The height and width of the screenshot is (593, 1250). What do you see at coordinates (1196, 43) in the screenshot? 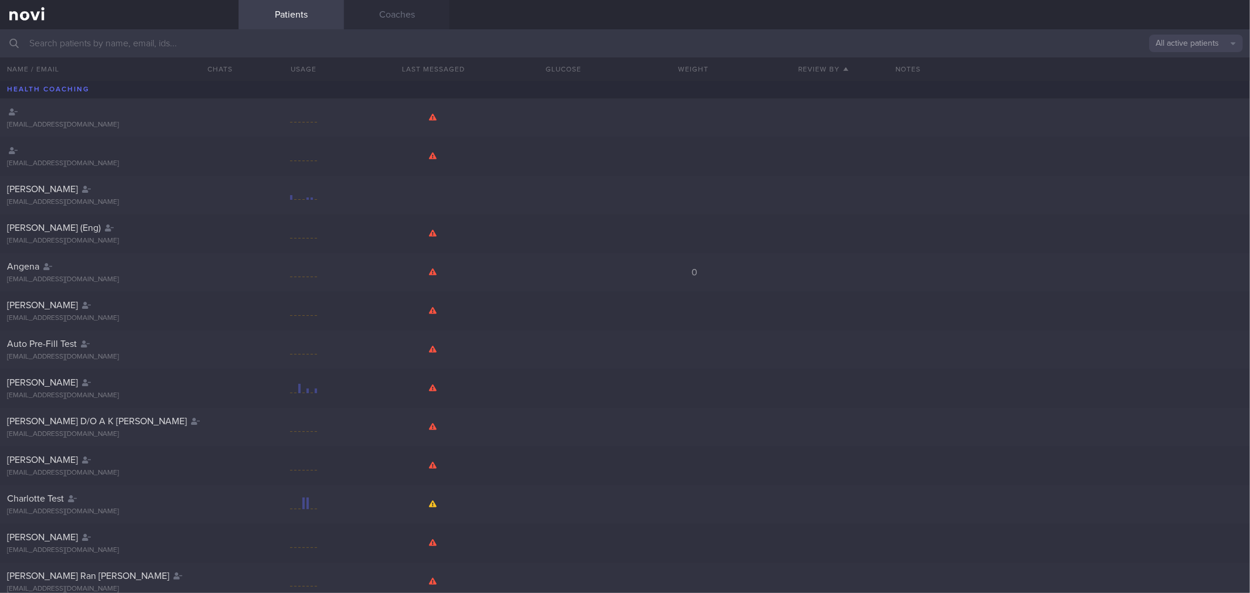
I see `button: All active patients` at bounding box center [1196, 43].